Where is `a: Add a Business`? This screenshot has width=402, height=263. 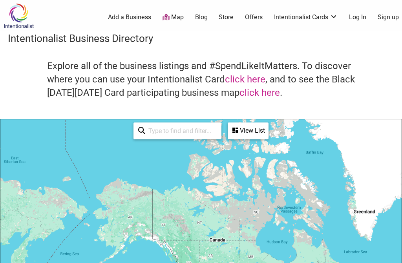
a: Add a Business is located at coordinates (129, 17).